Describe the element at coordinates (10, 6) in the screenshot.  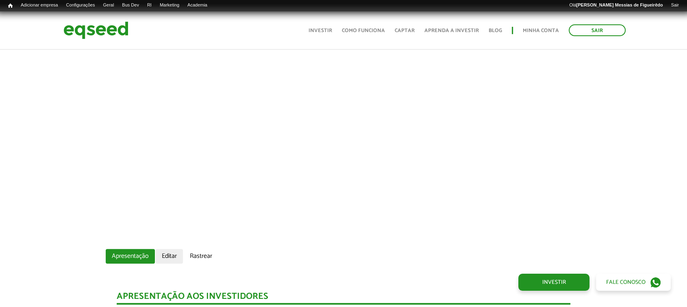
I see `a: Início` at that location.